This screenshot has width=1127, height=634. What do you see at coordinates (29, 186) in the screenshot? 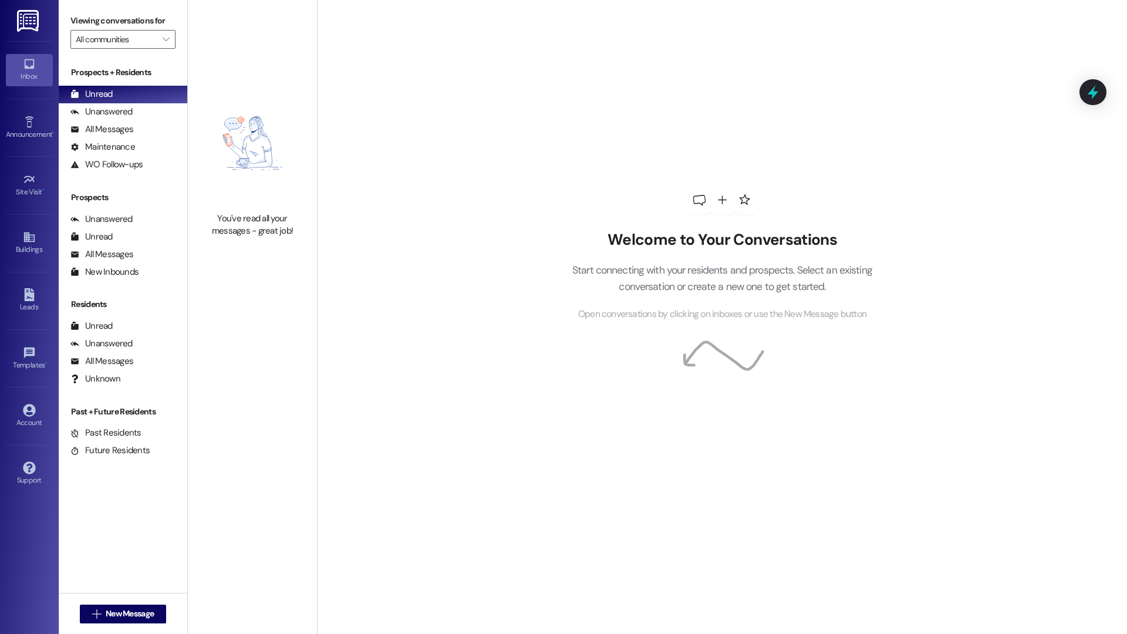
I see `a: Site Visit •` at bounding box center [29, 186].